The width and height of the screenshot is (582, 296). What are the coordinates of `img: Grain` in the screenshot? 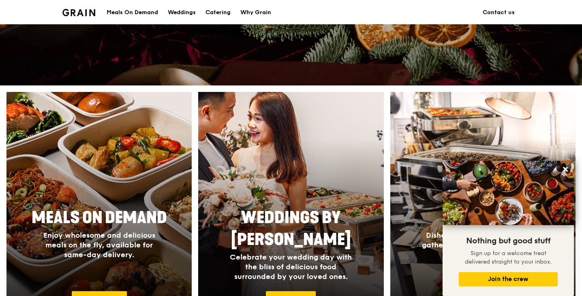 It's located at (79, 13).